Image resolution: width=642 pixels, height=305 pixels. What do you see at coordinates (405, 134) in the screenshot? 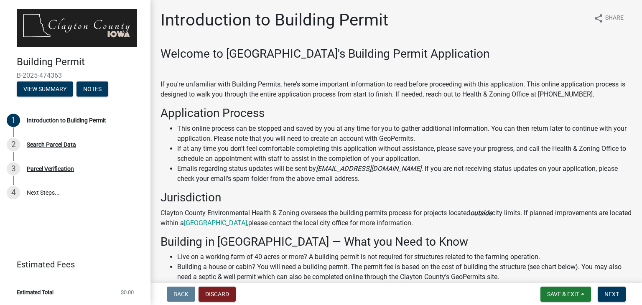
I see `li: This online process can be stopped and saved by you at any time for you to gather additional info...` at bounding box center [405, 134].